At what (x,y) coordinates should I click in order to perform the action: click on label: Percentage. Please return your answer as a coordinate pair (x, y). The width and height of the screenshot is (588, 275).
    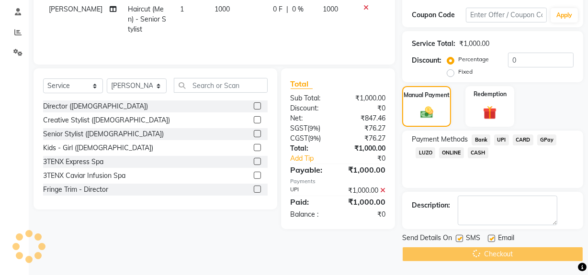
    Looking at the image, I should click on (474, 59).